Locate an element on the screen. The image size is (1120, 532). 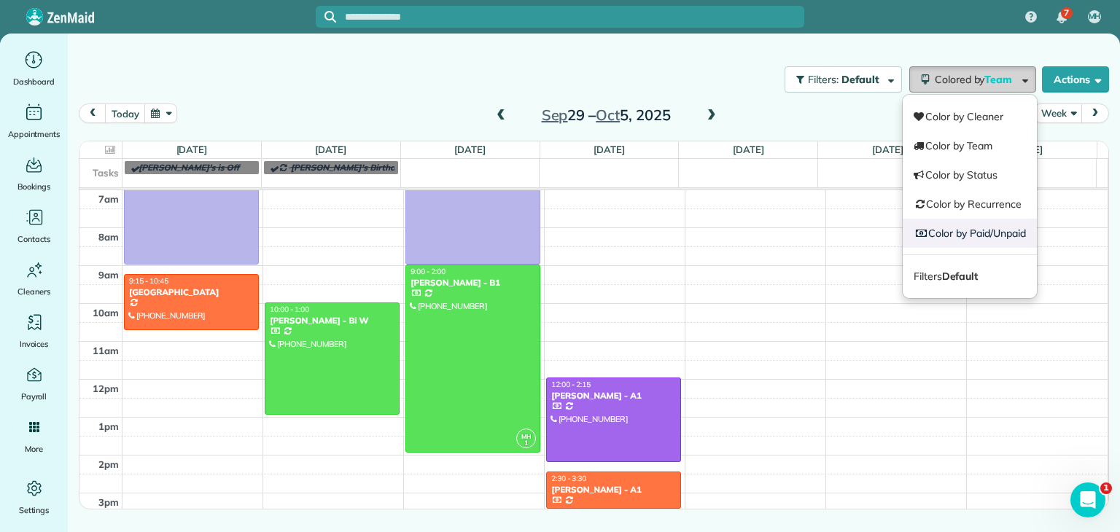
a: Filters: Default is located at coordinates (839, 79).